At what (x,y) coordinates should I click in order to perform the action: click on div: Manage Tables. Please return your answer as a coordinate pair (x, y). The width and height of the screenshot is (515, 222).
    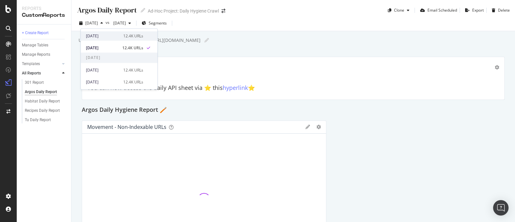
    Looking at the image, I should click on (35, 45).